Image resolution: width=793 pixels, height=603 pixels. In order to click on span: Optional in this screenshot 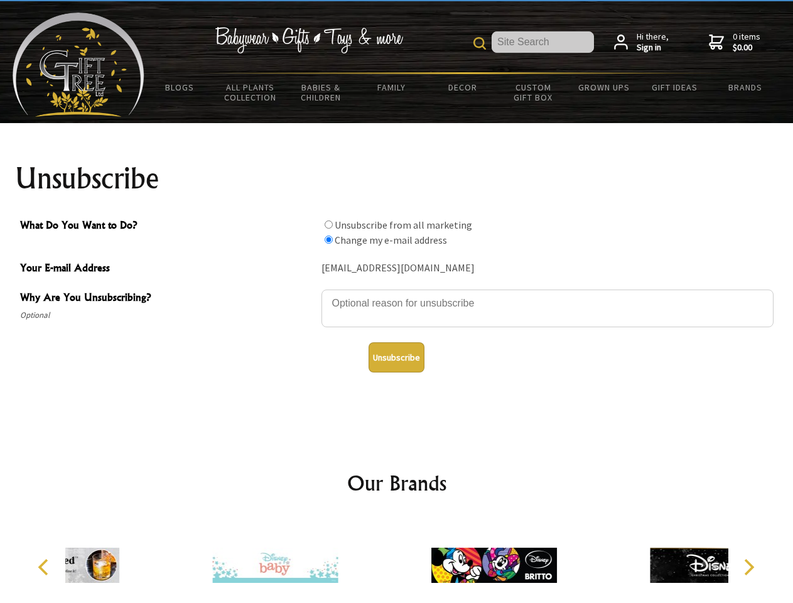, I will do `click(168, 315)`.